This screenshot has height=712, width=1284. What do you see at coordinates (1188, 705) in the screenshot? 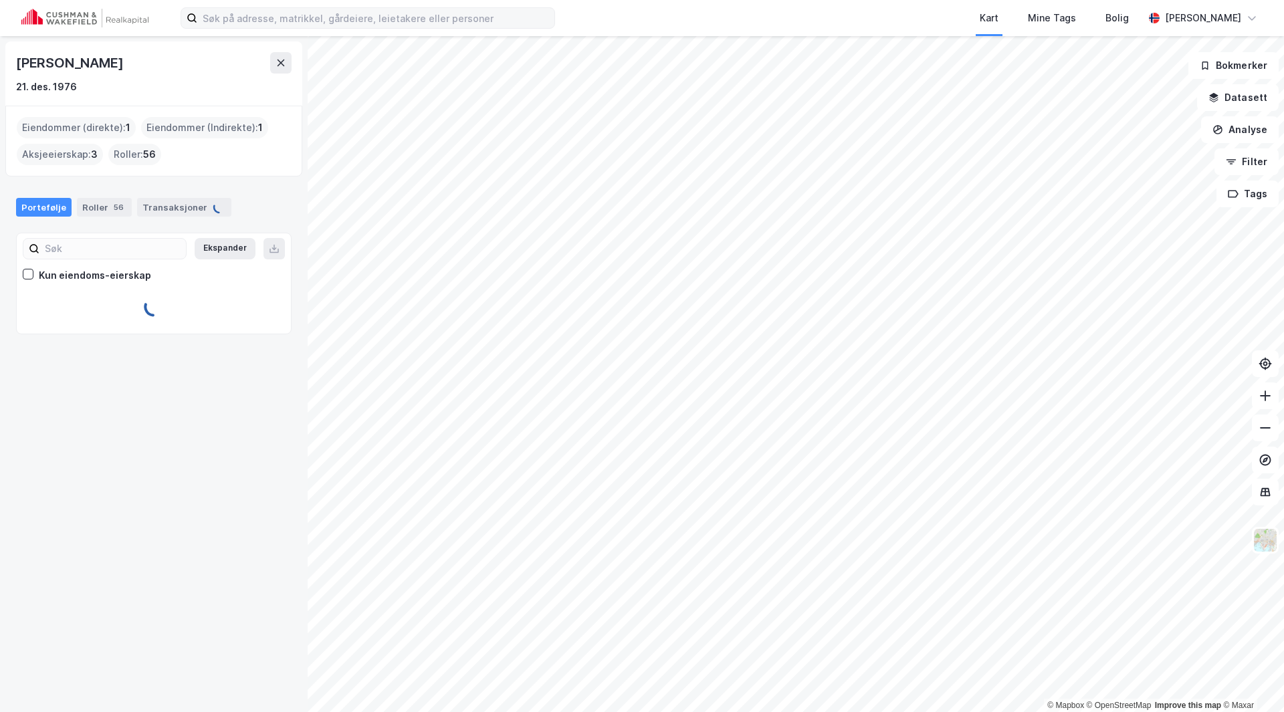
I see `a: Improve this map` at bounding box center [1188, 705].